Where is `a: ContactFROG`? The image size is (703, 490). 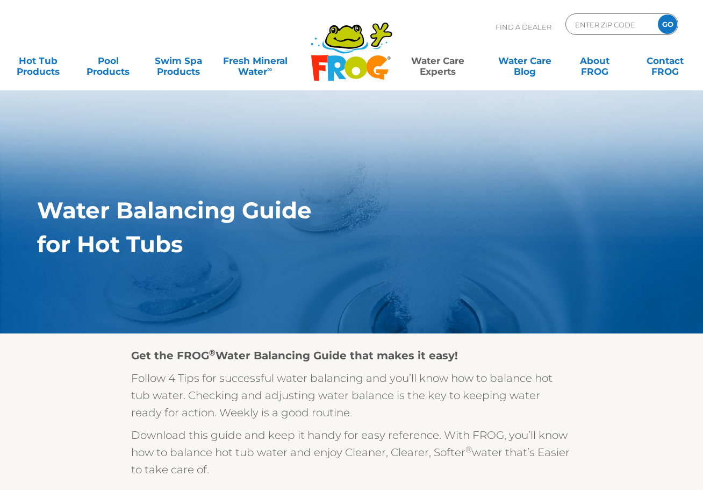
a: ContactFROG is located at coordinates (665, 61).